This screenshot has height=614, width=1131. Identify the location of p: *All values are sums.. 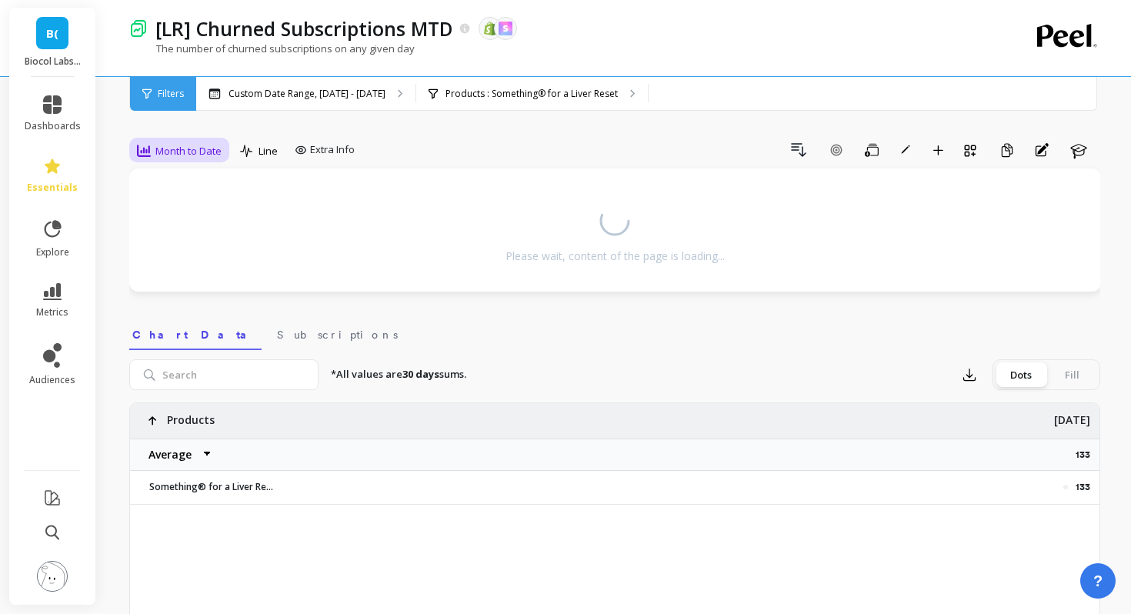
(399, 375).